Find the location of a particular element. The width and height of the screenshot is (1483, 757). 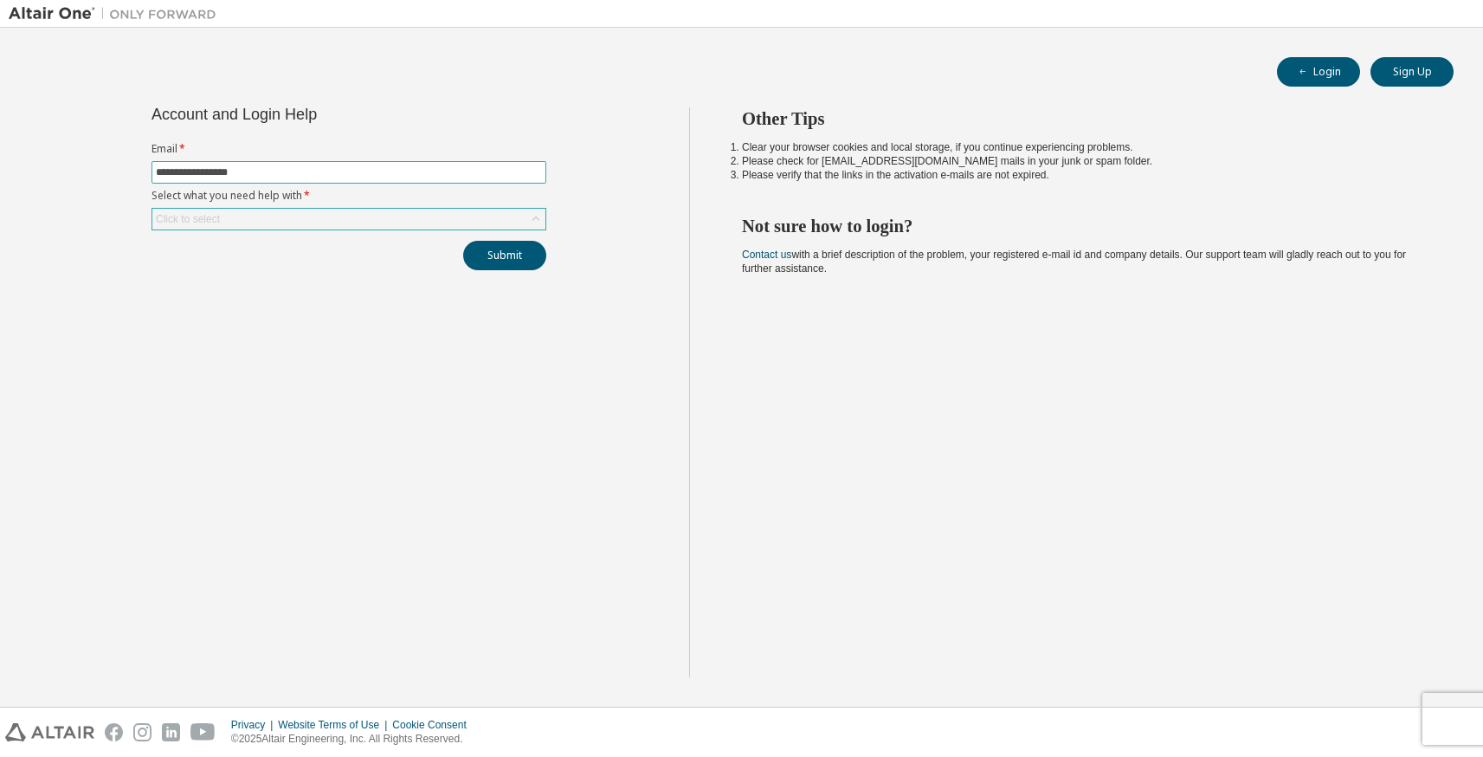

span: with a brief description of the problem, your registered e-mail id and company details. Our suppo... is located at coordinates (1073, 261).